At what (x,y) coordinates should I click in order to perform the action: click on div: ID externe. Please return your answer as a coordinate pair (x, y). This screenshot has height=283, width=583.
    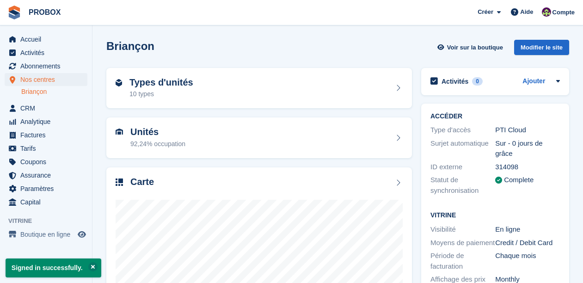
    Looking at the image, I should click on (463, 167).